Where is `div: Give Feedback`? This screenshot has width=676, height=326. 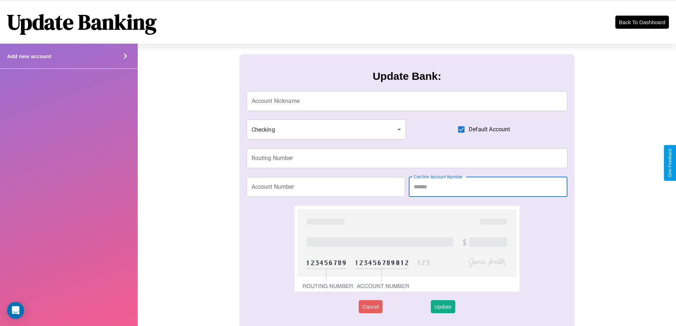
div: Give Feedback is located at coordinates (669, 163).